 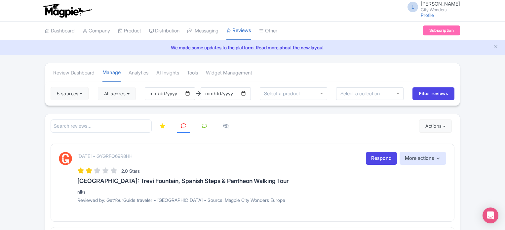 I want to click on a: Subscription, so click(x=441, y=30).